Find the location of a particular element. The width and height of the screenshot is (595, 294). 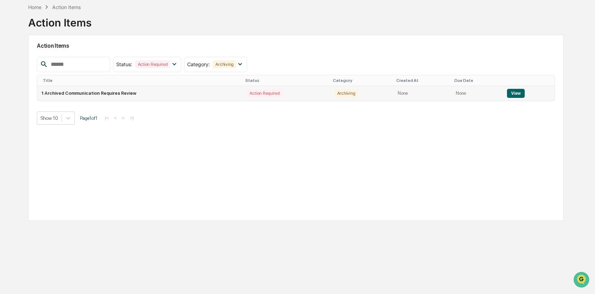

button: See all is located at coordinates (117, 80).